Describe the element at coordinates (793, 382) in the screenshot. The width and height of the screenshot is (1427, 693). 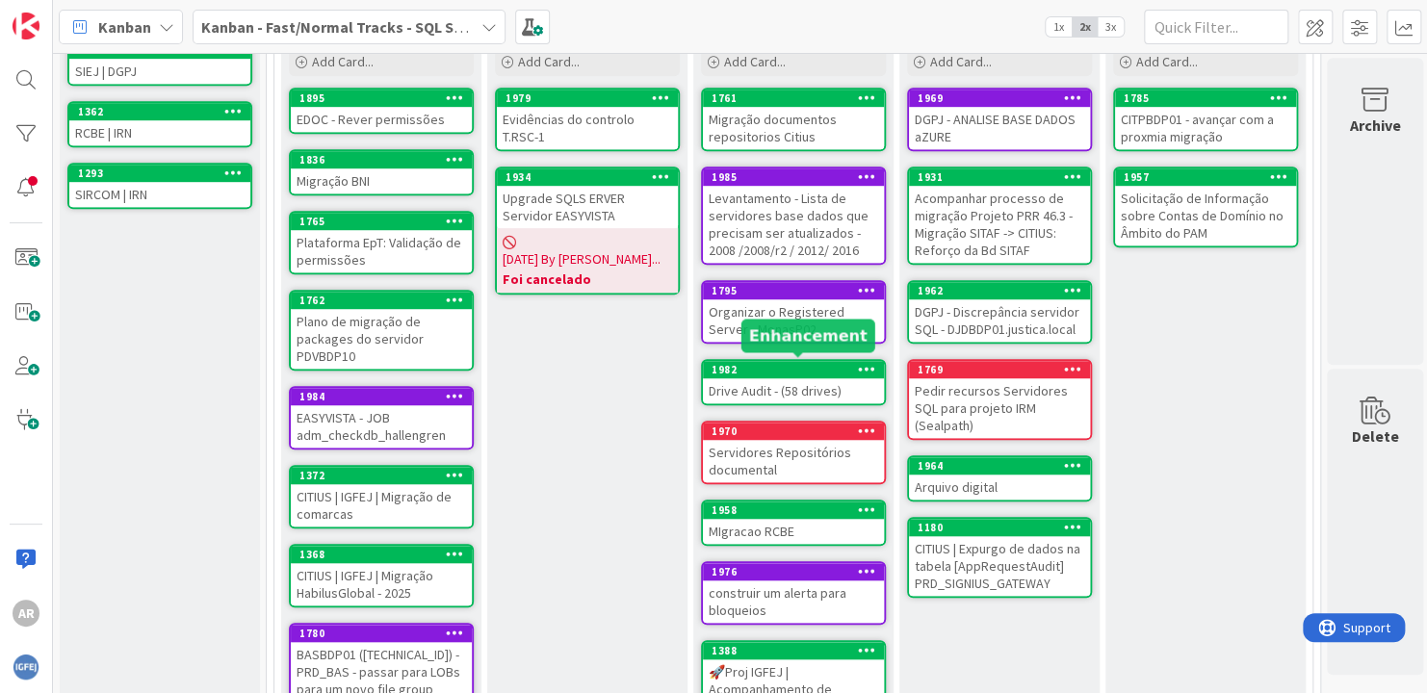
I see `div: 1982Drive Audit - (58 drives)` at that location.